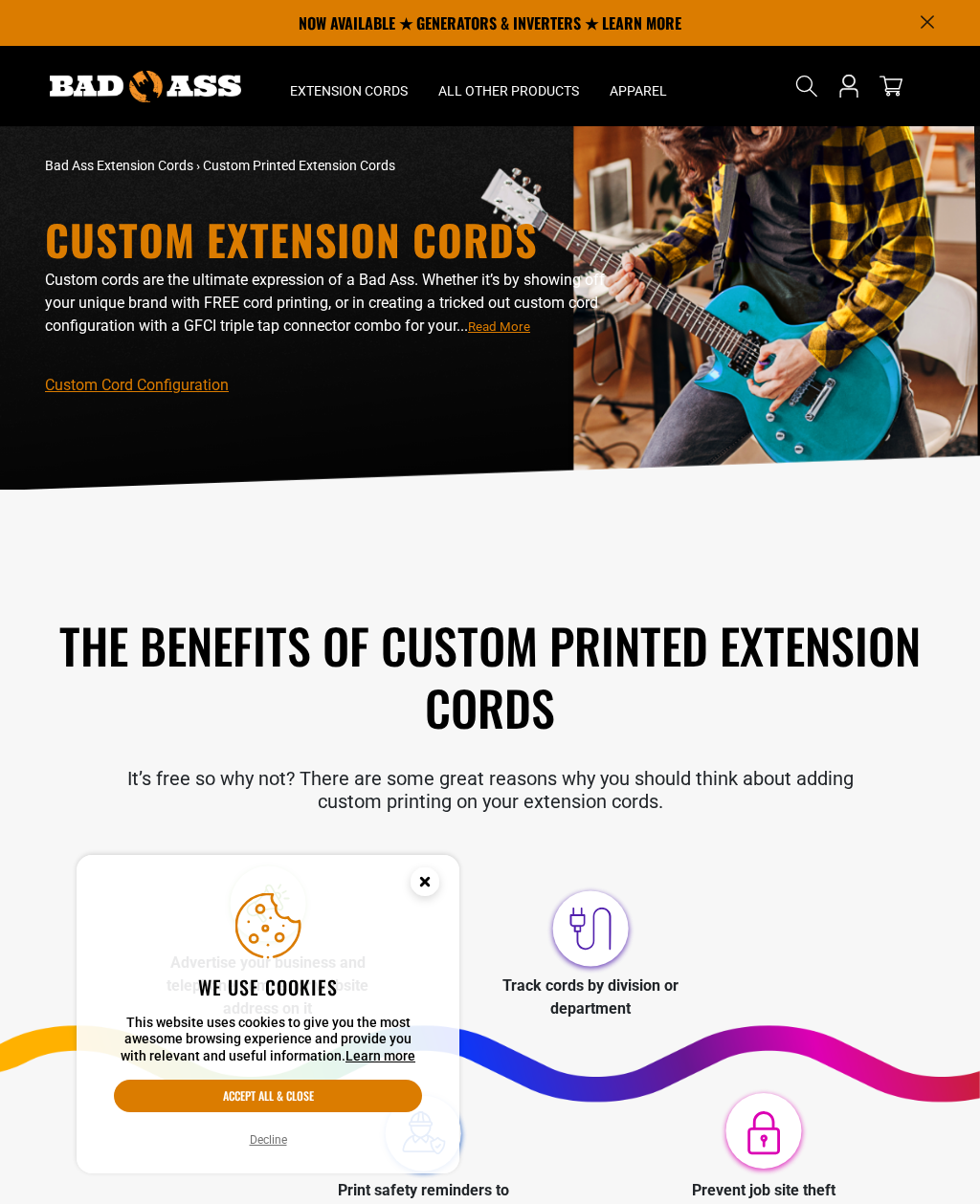 The height and width of the screenshot is (1204, 980). What do you see at coordinates (268, 1040) in the screenshot?
I see `p: This website uses cookies to give you the most awesome browsing experience and provide you with r...` at bounding box center [268, 1040].